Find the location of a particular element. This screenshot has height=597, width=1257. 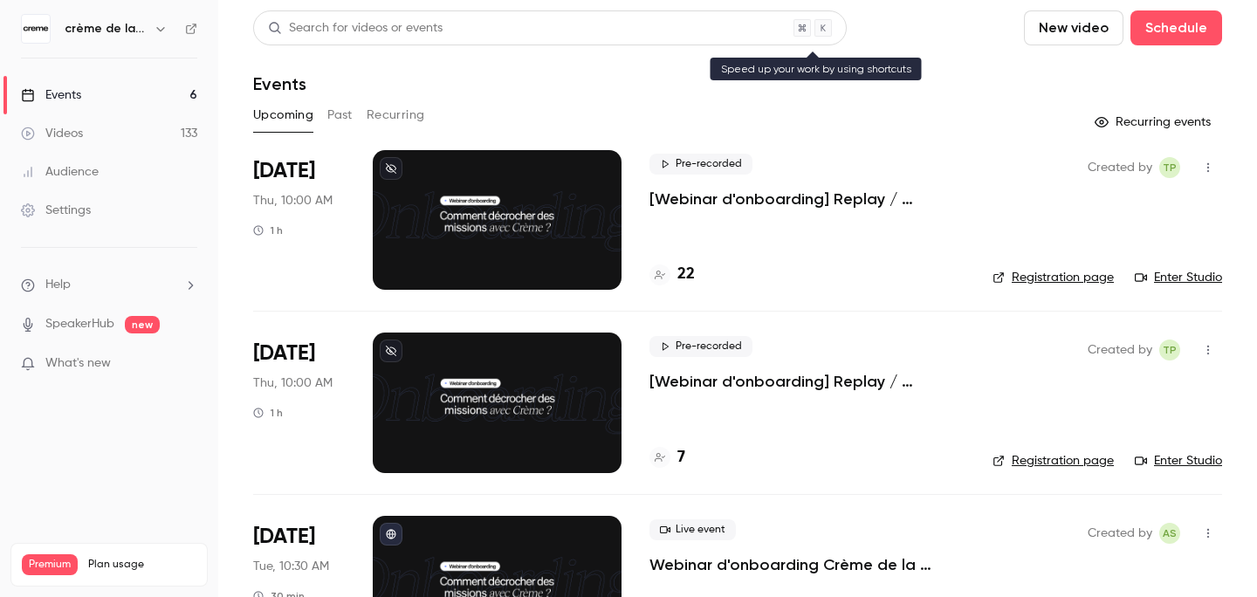

span: AS is located at coordinates (1170, 533).